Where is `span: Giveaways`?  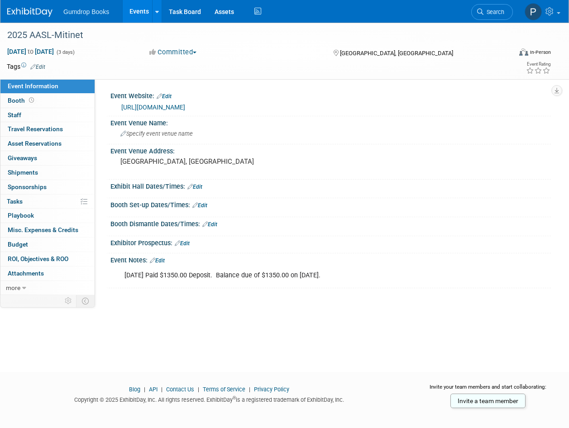
span: Giveaways is located at coordinates (22, 158).